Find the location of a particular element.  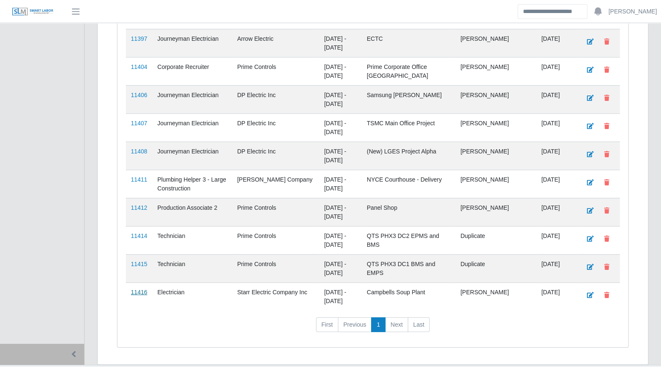

a: 11411 is located at coordinates (139, 180).